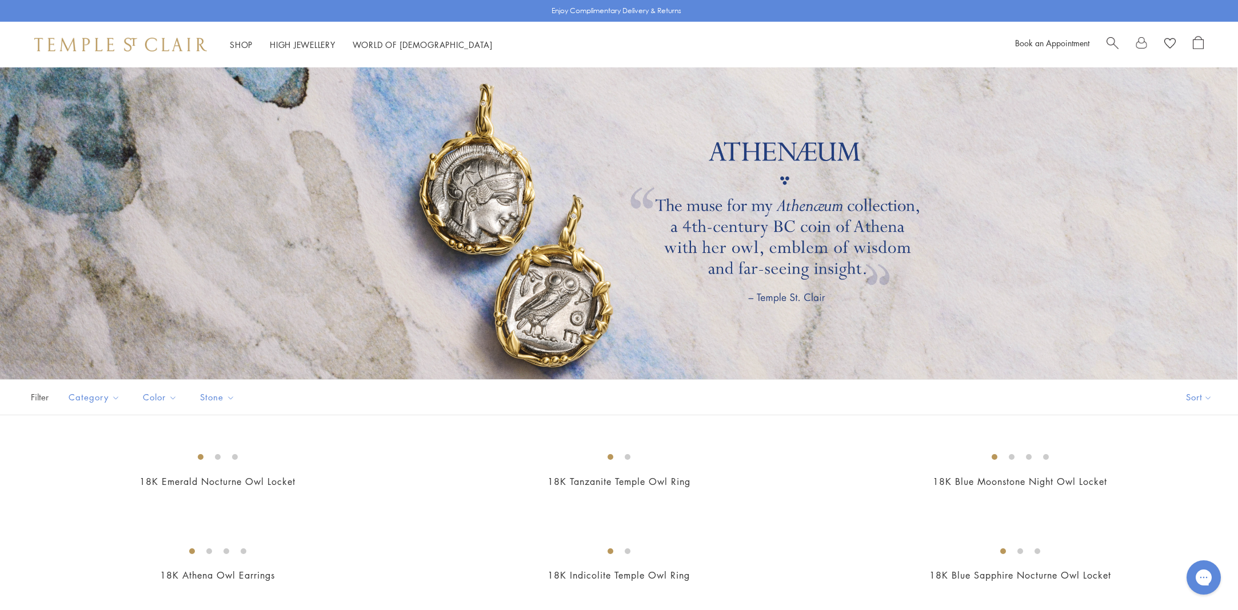  What do you see at coordinates (217, 397) in the screenshot?
I see `button: Stone` at bounding box center [217, 397].